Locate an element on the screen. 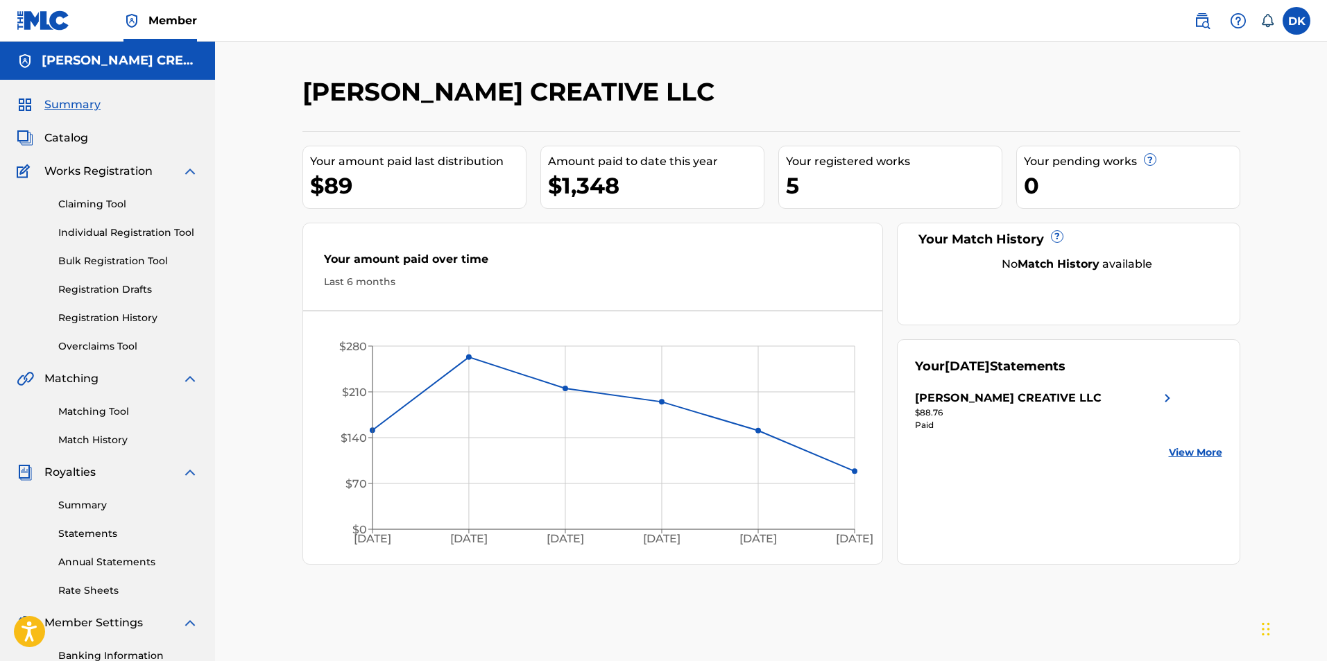  a: Statements is located at coordinates (128, 534).